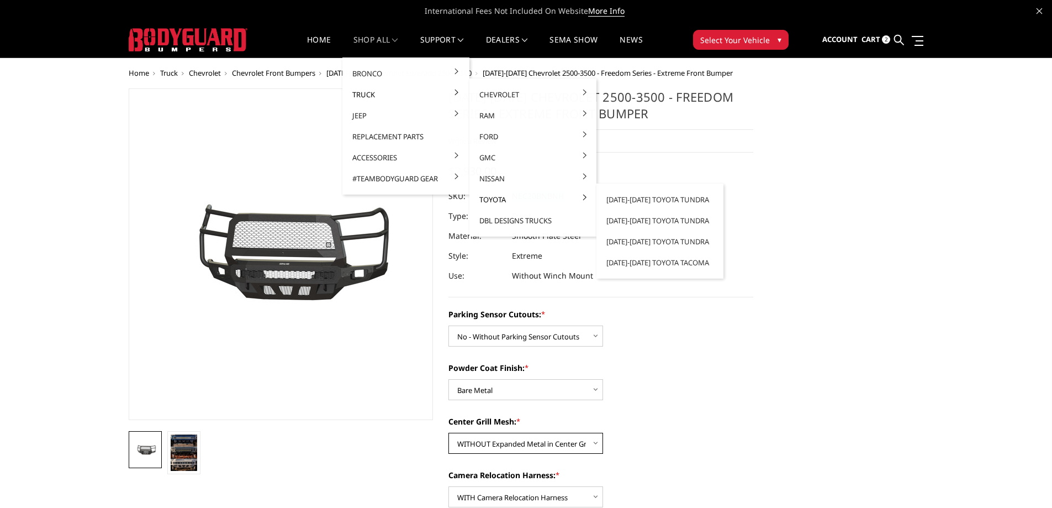 This screenshot has height=508, width=1052. What do you see at coordinates (169, 73) in the screenshot?
I see `span: Truck` at bounding box center [169, 73].